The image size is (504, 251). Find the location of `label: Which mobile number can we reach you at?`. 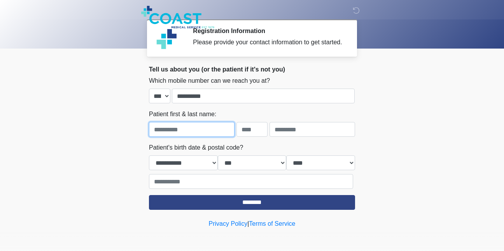

label: Which mobile number can we reach you at? is located at coordinates (209, 81).